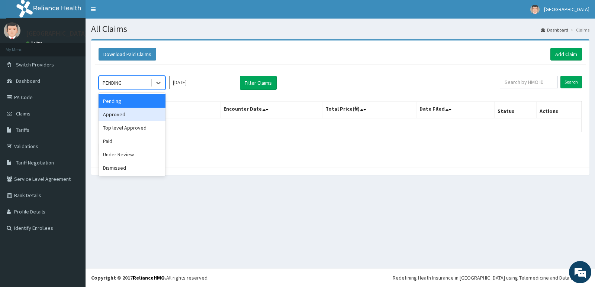 This screenshot has width=595, height=287. What do you see at coordinates (132, 155) in the screenshot?
I see `div: Under Review` at bounding box center [132, 155].